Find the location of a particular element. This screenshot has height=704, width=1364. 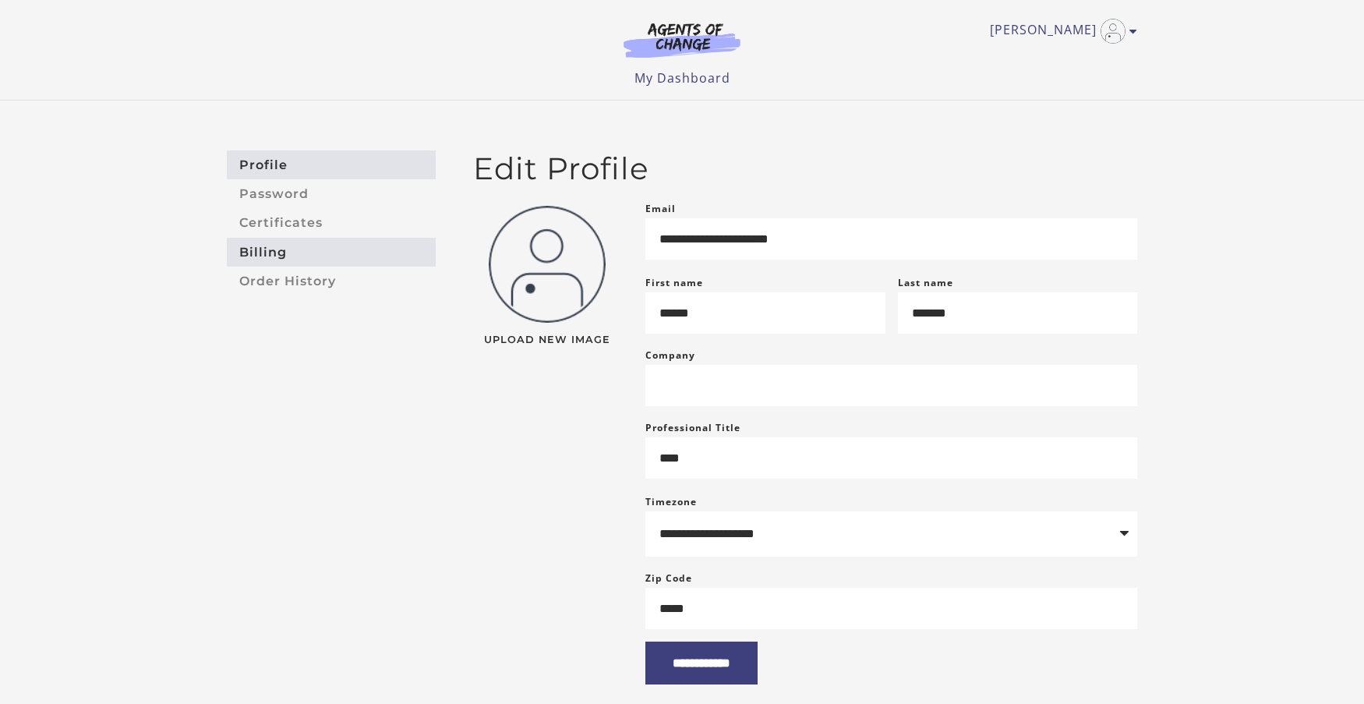

a: Billing is located at coordinates (331, 252).